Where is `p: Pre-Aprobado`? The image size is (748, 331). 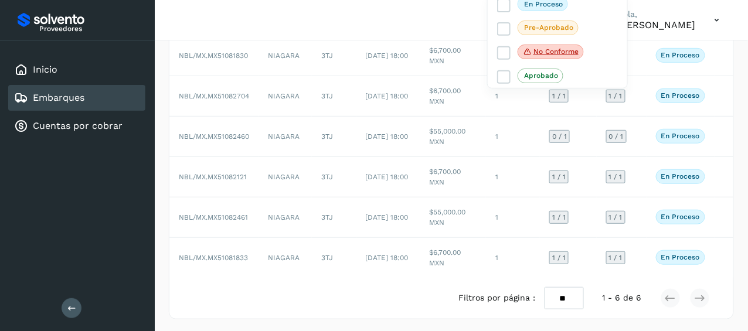
p: Pre-Aprobado is located at coordinates (549, 28).